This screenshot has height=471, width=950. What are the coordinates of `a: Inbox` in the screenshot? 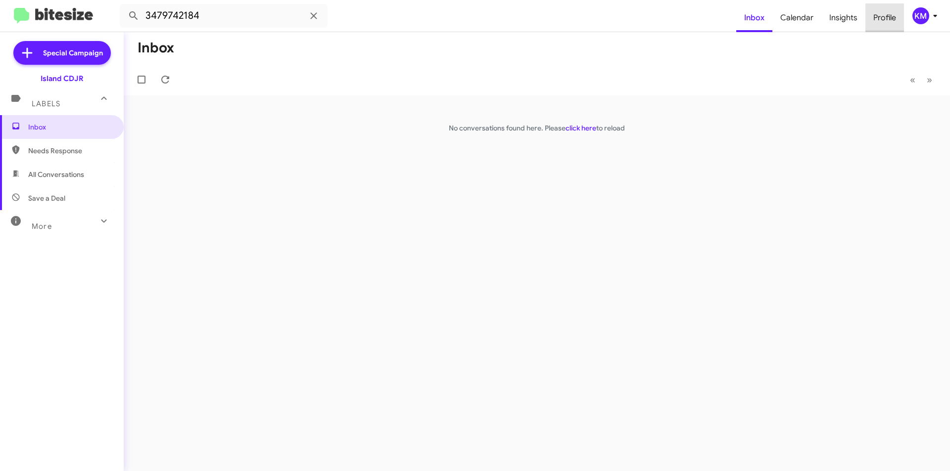 It's located at (754, 18).